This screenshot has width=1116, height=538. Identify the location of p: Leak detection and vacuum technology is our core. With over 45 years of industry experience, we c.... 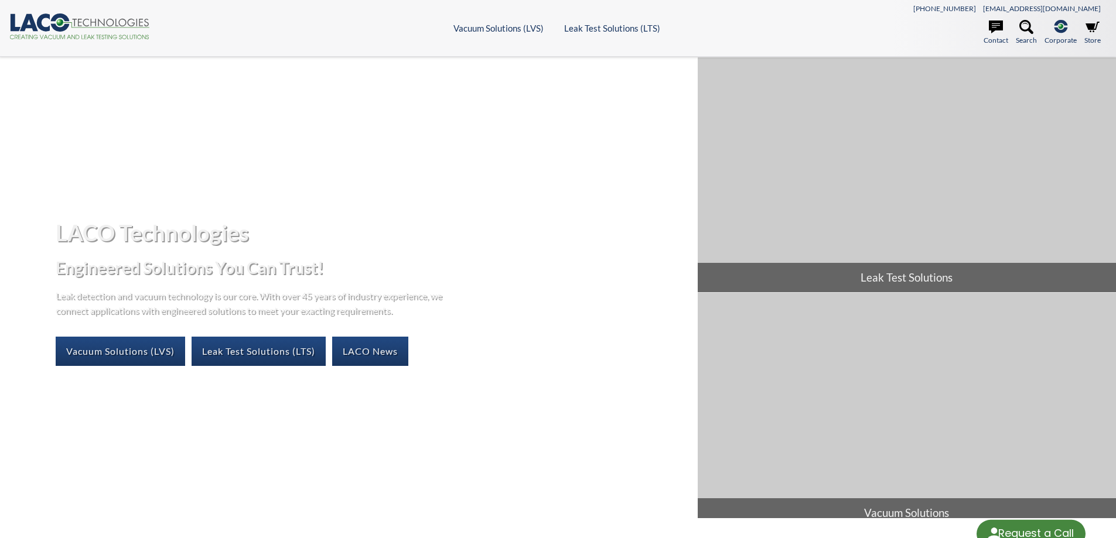
(252, 303).